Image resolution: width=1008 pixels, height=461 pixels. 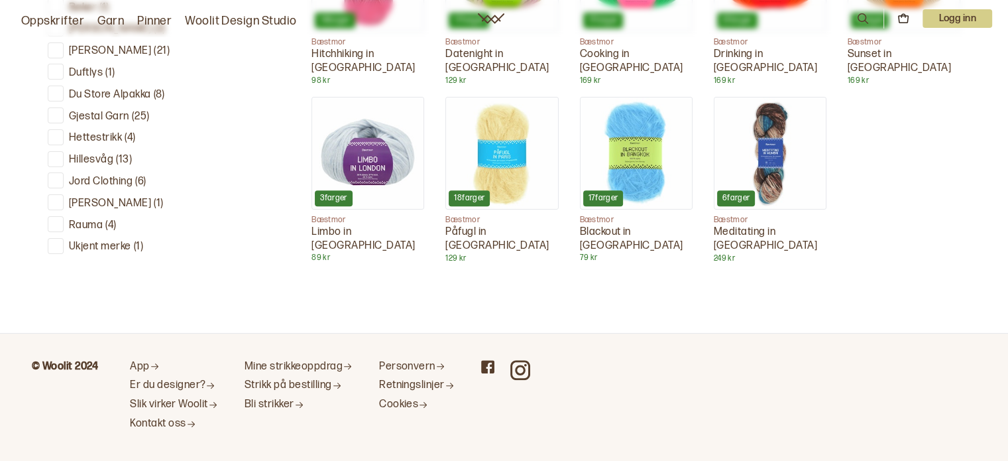 I want to click on a: Slik virker Woolit, so click(x=174, y=404).